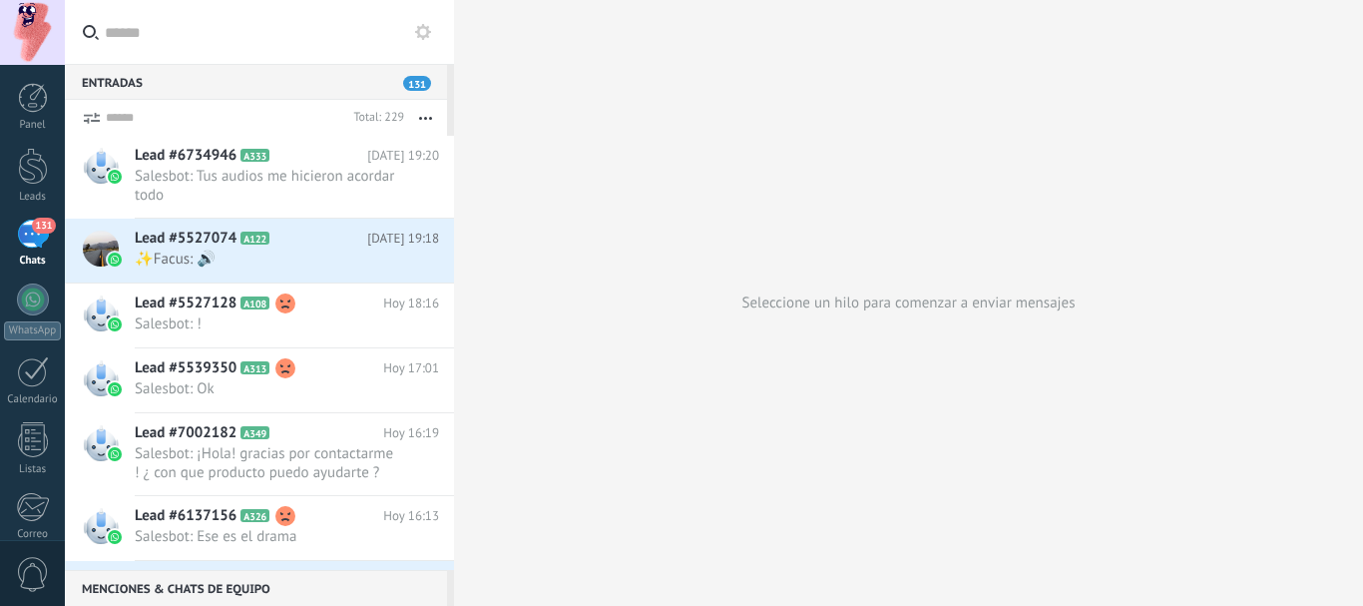 The image size is (1363, 606). What do you see at coordinates (411, 368) in the screenshot?
I see `span: Hoy 17:01` at bounding box center [411, 368].